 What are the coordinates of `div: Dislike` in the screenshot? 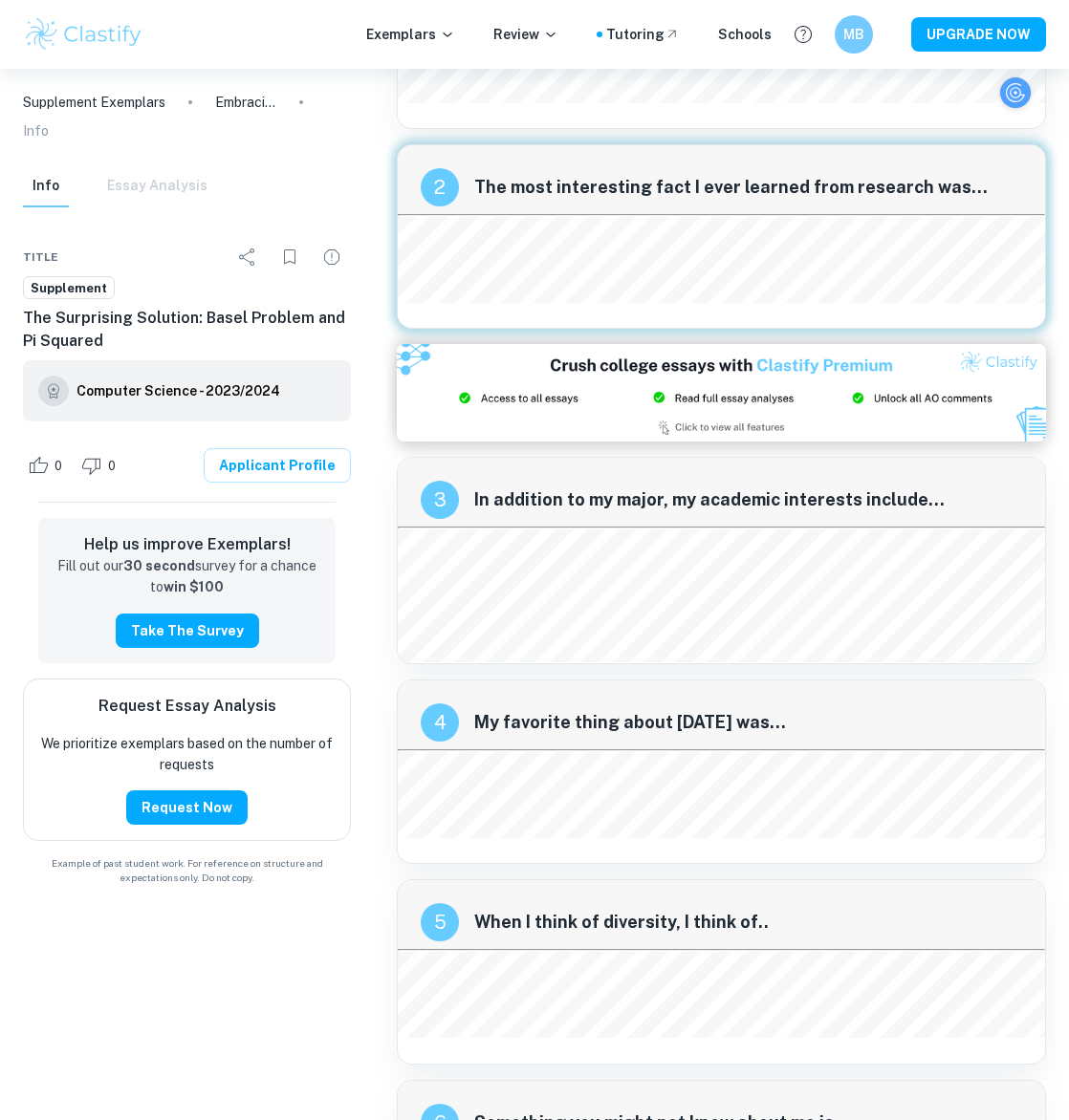 It's located at (102, 465).